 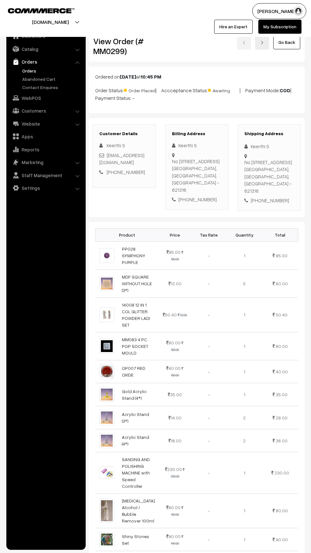 What do you see at coordinates (127, 235) in the screenshot?
I see `th: Product` at bounding box center [127, 235].